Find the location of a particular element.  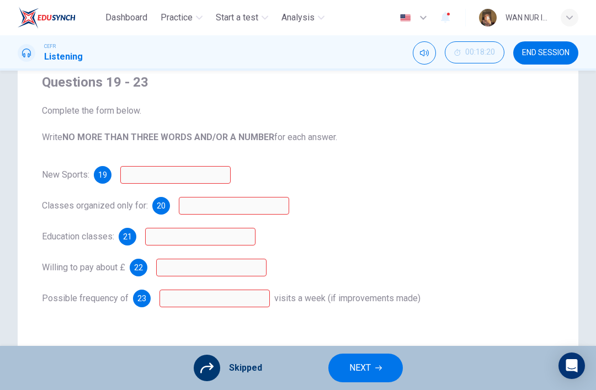

button: Analysis is located at coordinates (303, 18).